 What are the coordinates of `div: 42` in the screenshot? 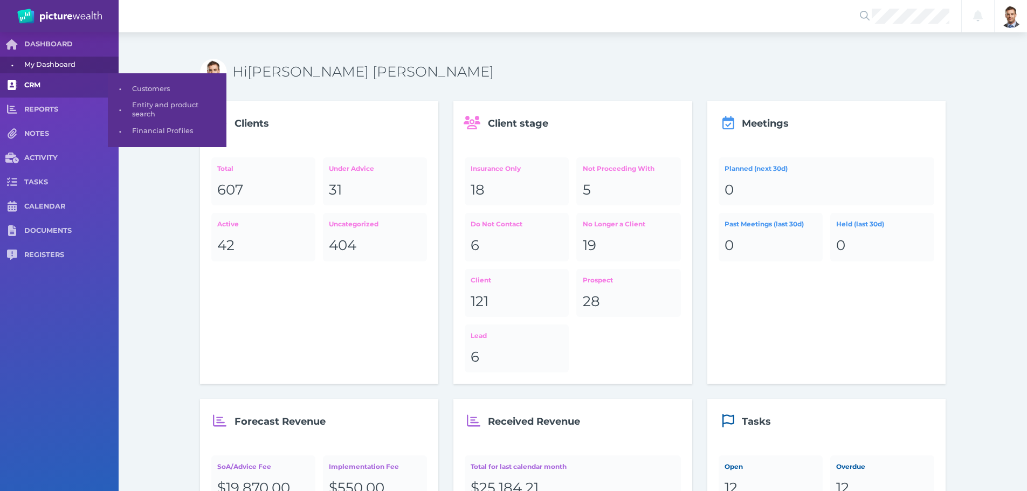 It's located at (263, 246).